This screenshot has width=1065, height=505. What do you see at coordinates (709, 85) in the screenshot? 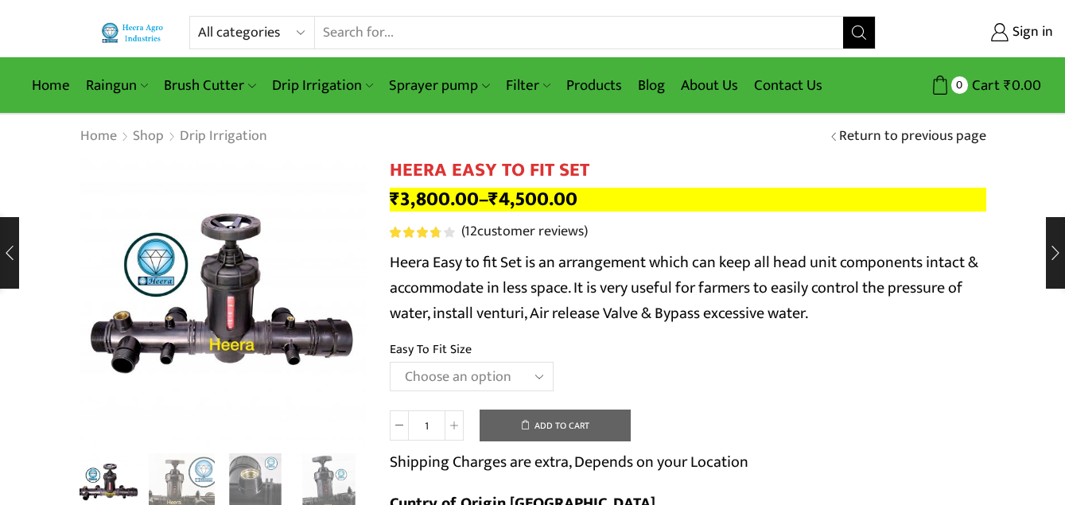
I see `a: About Us` at bounding box center [709, 85].